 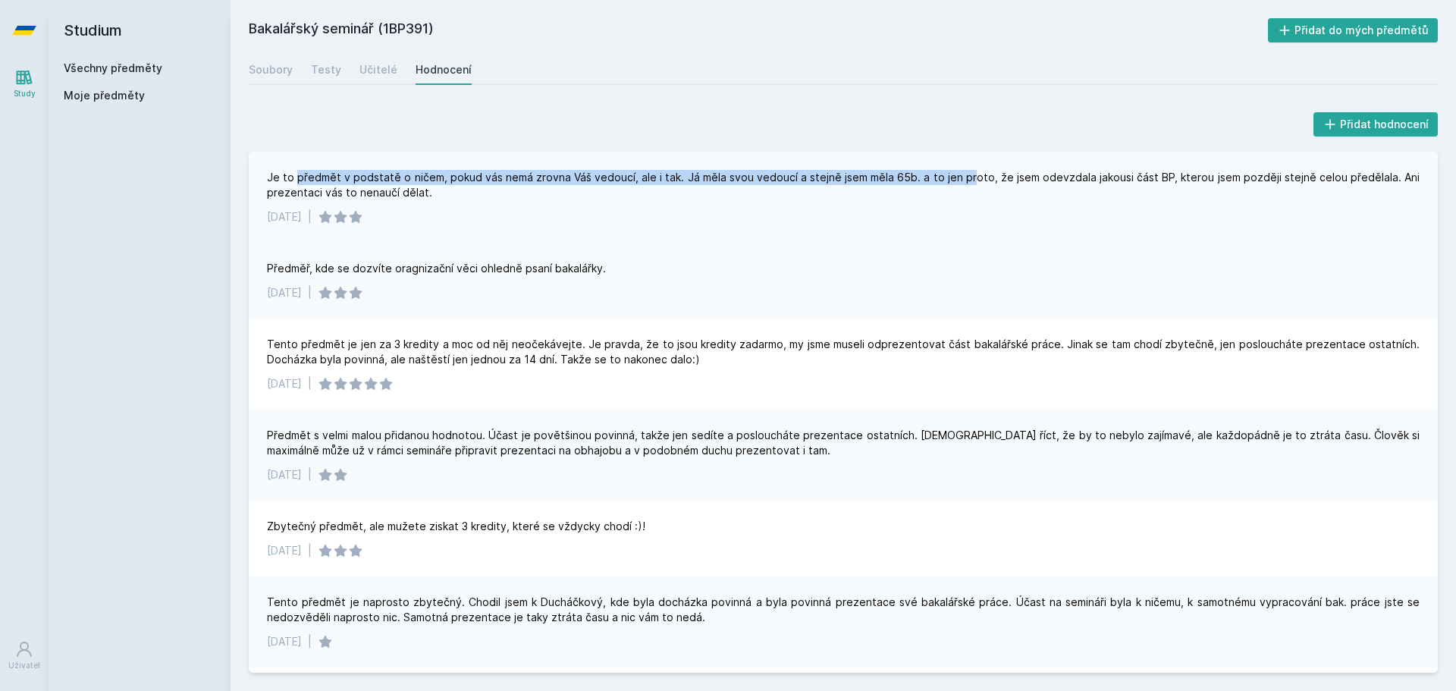 What do you see at coordinates (444, 70) in the screenshot?
I see `a: Hodnocení` at bounding box center [444, 70].